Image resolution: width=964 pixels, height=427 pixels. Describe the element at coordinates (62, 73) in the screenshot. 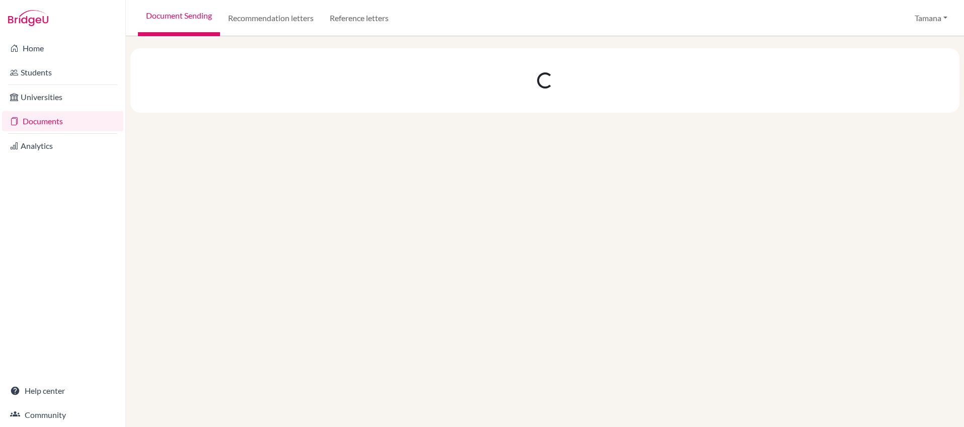

I see `a: Students` at that location.